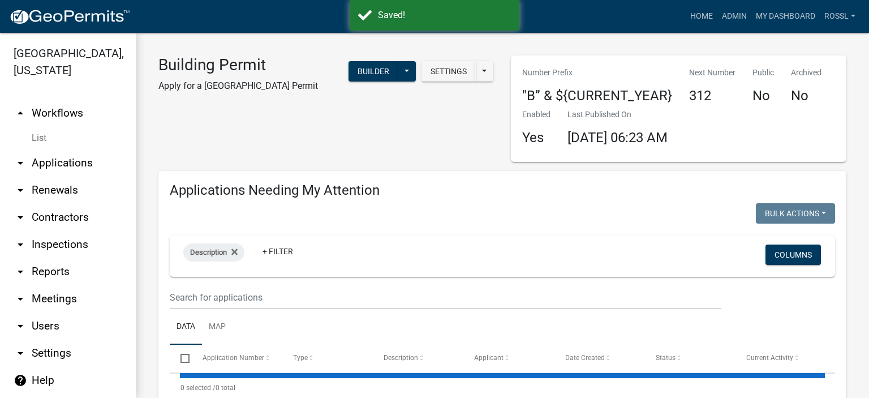 This screenshot has height=398, width=869. Describe the element at coordinates (597, 96) in the screenshot. I see `h4: "B” & ${CURRENT_YEAR}` at that location.